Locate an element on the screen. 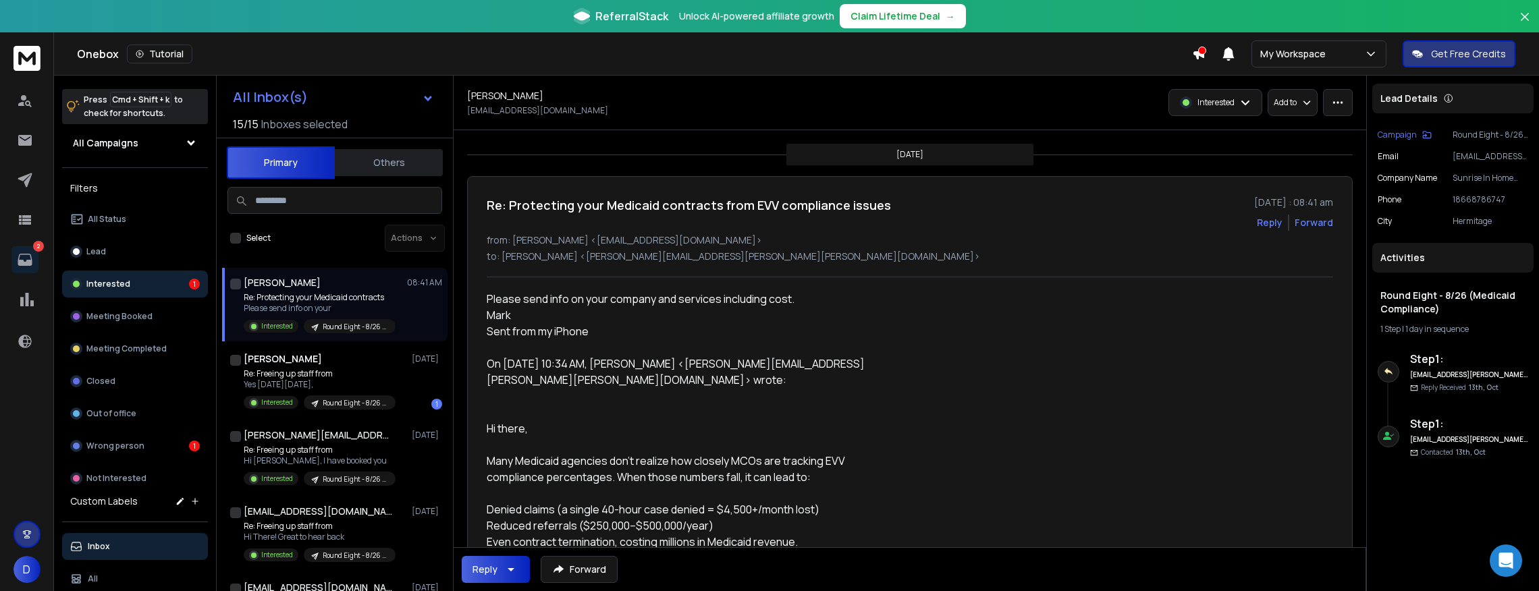  h3: Custom Labels is located at coordinates (104, 501).